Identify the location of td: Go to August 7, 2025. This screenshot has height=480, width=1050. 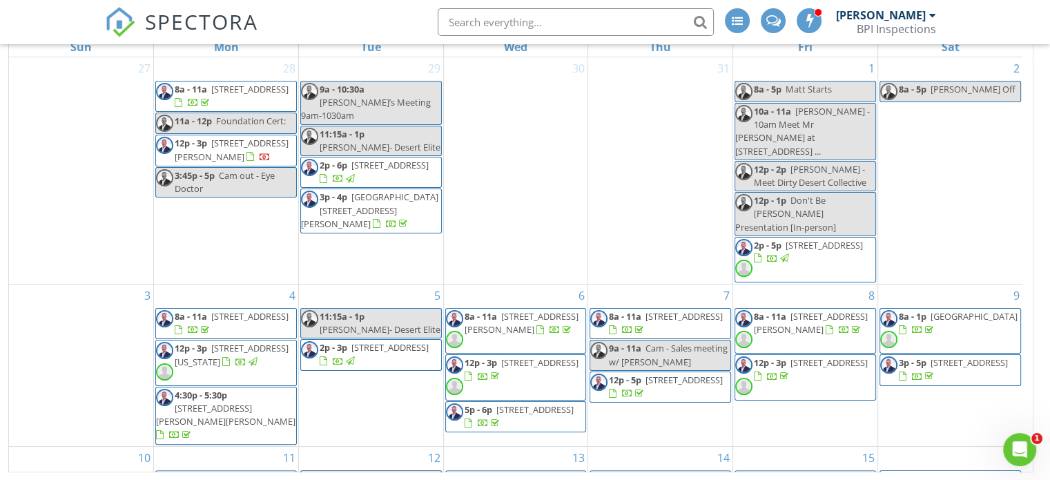
(661, 365).